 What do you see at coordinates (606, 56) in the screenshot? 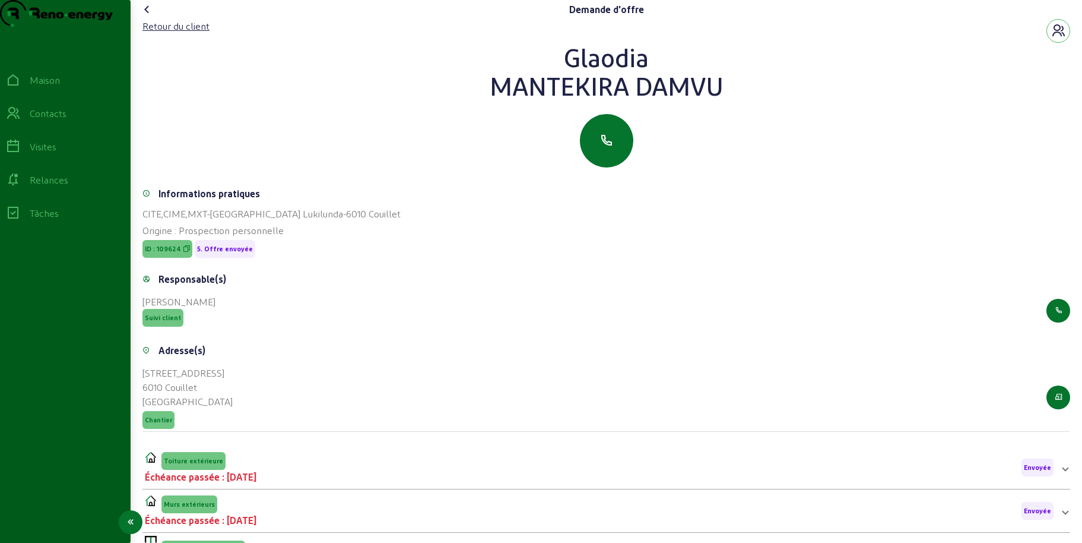
I see `font: Glaodia` at bounding box center [606, 56].